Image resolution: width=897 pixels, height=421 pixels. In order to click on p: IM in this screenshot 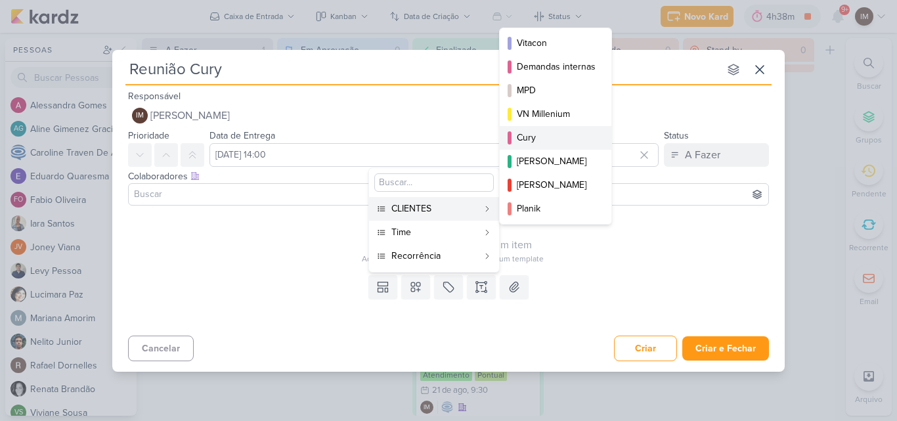, I will do `click(140, 116)`.